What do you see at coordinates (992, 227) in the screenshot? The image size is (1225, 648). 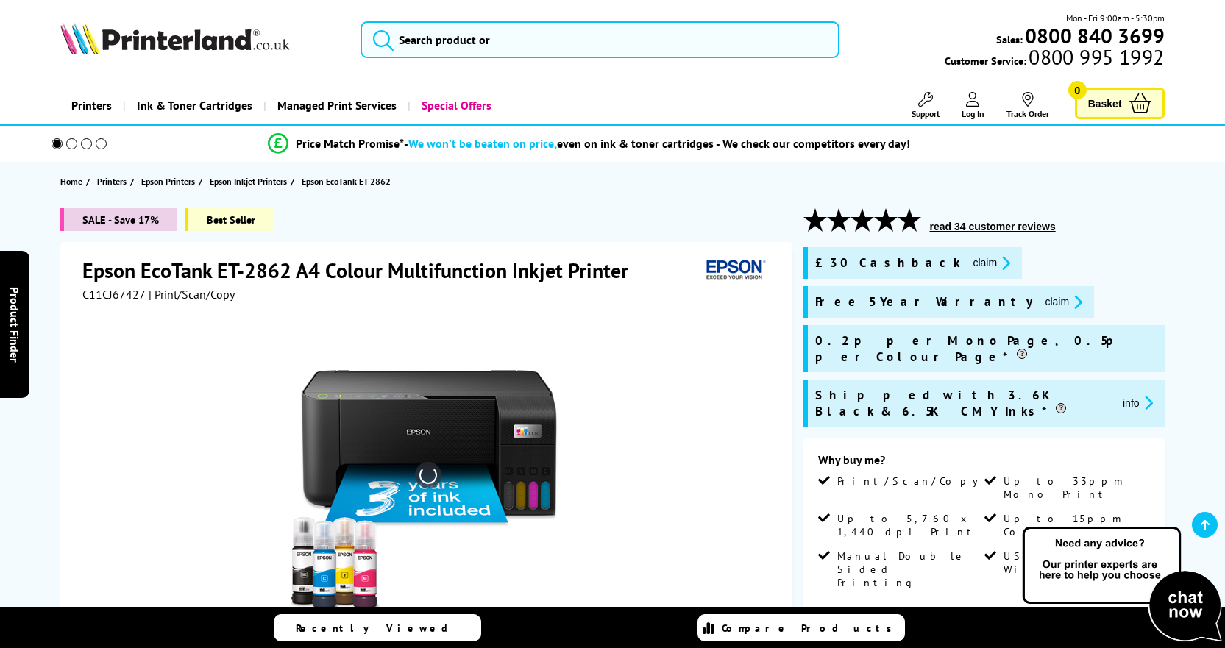 I see `button: read 34 customer reviews` at bounding box center [992, 227].